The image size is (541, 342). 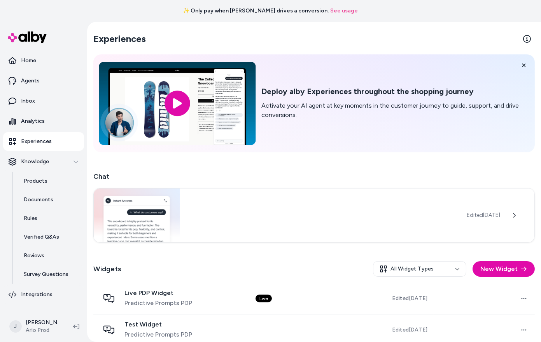 I want to click on p: Inbox, so click(x=28, y=101).